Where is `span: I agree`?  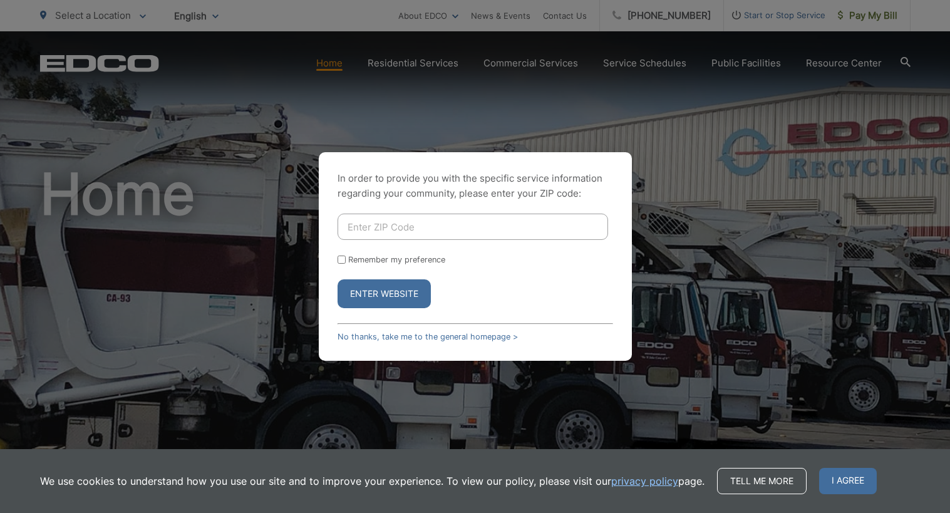 span: I agree is located at coordinates (848, 481).